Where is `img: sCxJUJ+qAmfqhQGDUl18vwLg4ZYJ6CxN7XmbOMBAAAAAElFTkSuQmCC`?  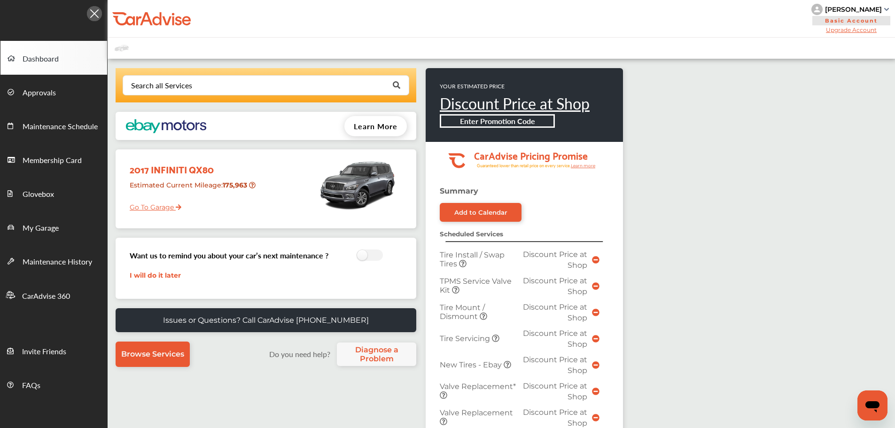 img: sCxJUJ+qAmfqhQGDUl18vwLg4ZYJ6CxN7XmbOMBAAAAAElFTkSuQmCC is located at coordinates (886, 9).